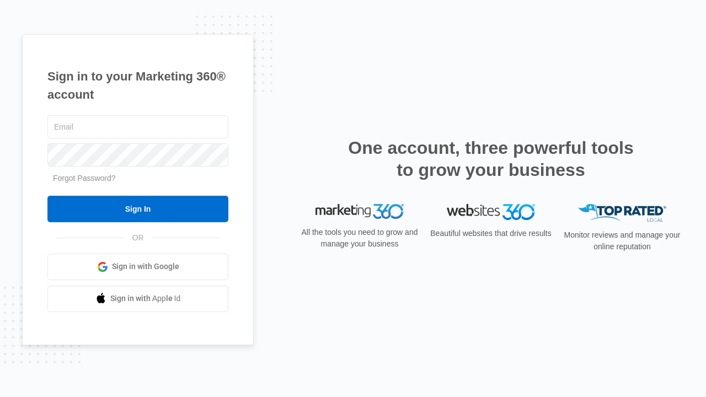  I want to click on a: Forgot Password?, so click(84, 178).